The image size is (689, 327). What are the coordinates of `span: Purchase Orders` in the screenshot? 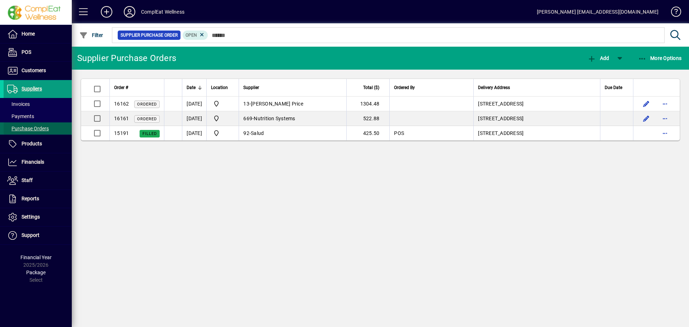 It's located at (28, 129).